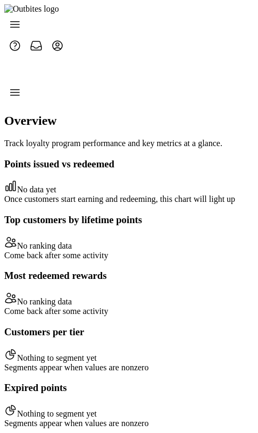  Describe the element at coordinates (120, 144) in the screenshot. I see `div: Track loyalty program performance and key metrics at a glance.` at that location.